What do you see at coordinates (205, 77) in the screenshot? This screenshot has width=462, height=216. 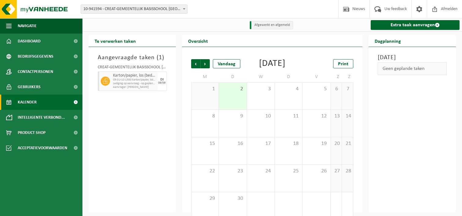 I see `td: M` at bounding box center [205, 77].